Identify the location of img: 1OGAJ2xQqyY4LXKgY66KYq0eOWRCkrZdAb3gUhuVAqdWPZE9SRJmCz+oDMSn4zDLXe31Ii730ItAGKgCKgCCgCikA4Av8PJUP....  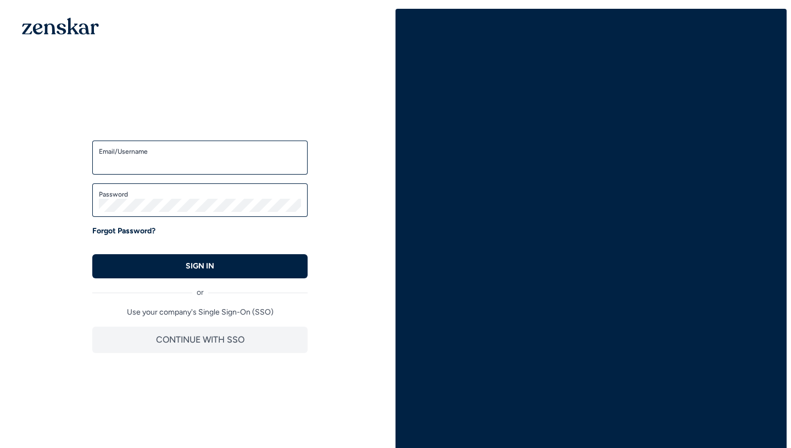
(60, 26).